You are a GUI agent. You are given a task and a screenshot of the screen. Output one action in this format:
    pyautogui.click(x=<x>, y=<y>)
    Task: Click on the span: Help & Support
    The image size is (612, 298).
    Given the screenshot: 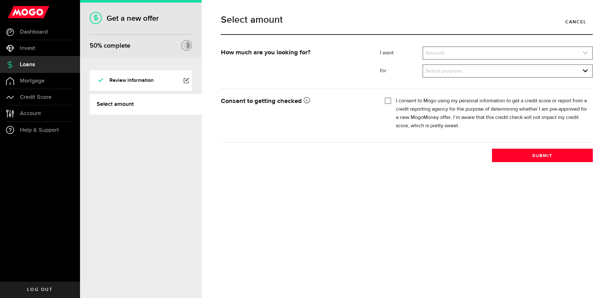 What is the action you would take?
    pyautogui.click(x=39, y=130)
    